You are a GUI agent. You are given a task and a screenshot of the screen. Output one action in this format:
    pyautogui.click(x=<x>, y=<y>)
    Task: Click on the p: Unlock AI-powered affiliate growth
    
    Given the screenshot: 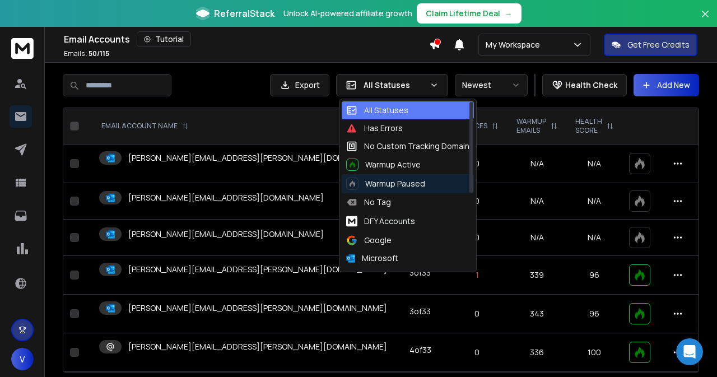 What is the action you would take?
    pyautogui.click(x=348, y=13)
    